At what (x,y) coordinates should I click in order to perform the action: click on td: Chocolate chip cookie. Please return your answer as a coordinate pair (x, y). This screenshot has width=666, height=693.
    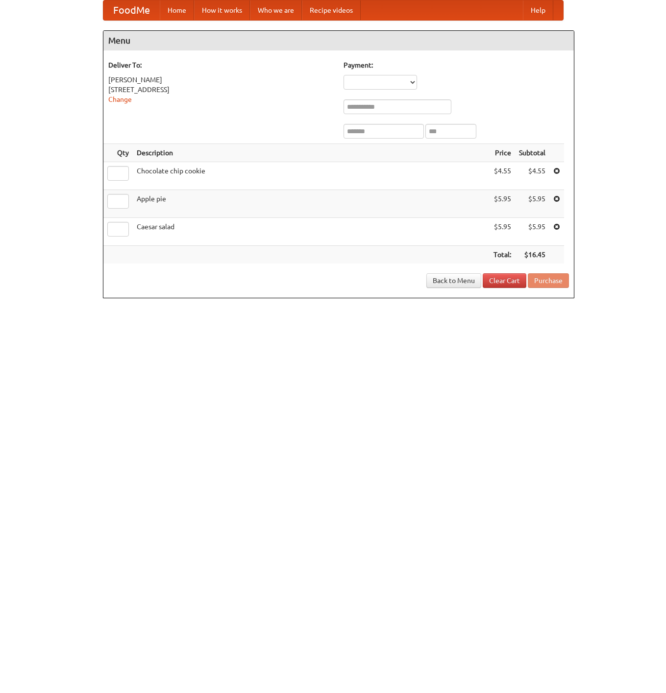
    Looking at the image, I should click on (311, 176).